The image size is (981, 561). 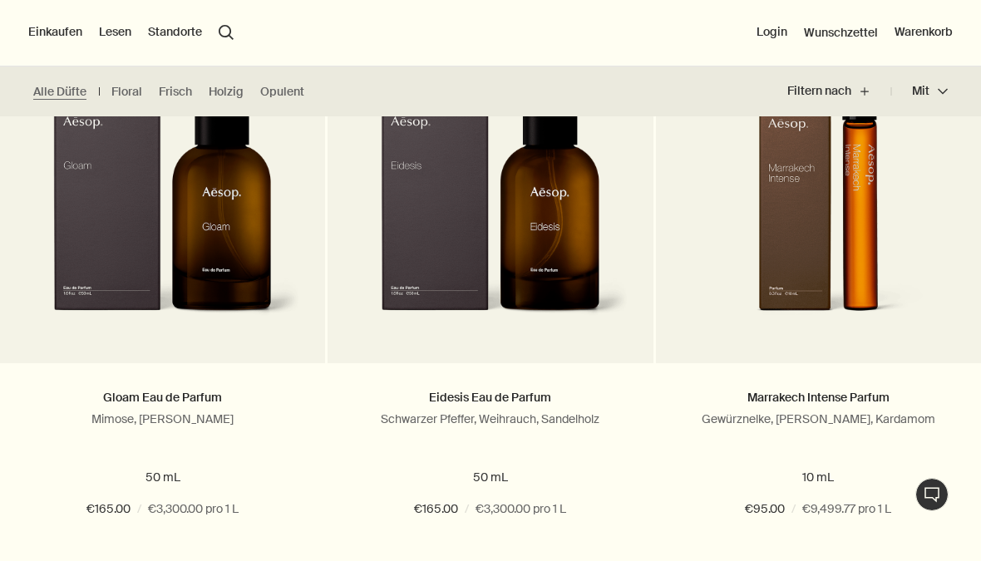 What do you see at coordinates (765, 510) in the screenshot?
I see `span: €95.00` at bounding box center [765, 510].